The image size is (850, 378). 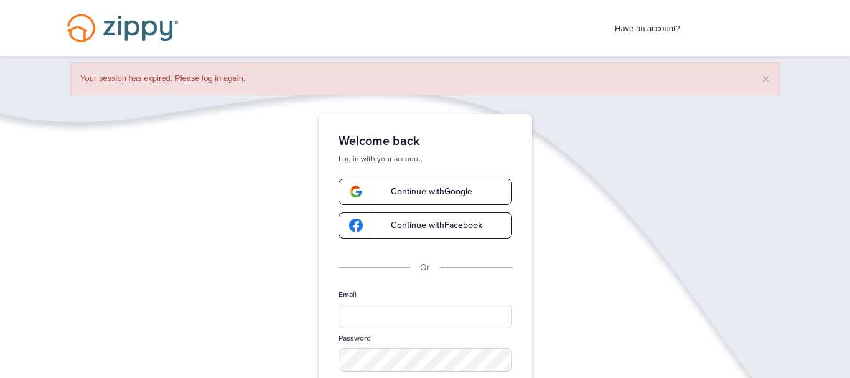 What do you see at coordinates (425, 159) in the screenshot?
I see `p: Log in with your account.` at bounding box center [425, 159].